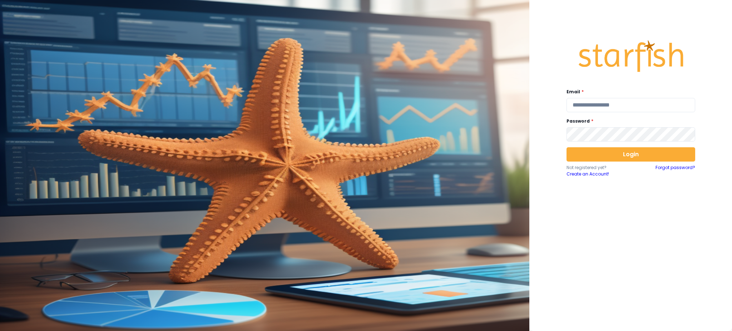 Image resolution: width=732 pixels, height=331 pixels. I want to click on label: Password, so click(629, 121).